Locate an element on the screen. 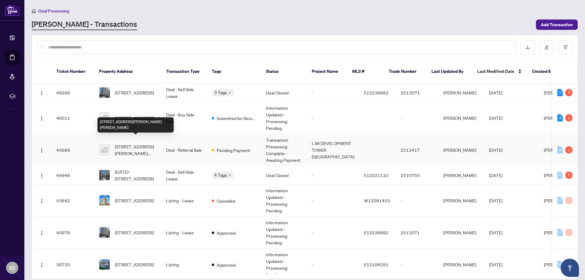 The height and width of the screenshot is (280, 585). th: Trade Number is located at coordinates (406, 72).